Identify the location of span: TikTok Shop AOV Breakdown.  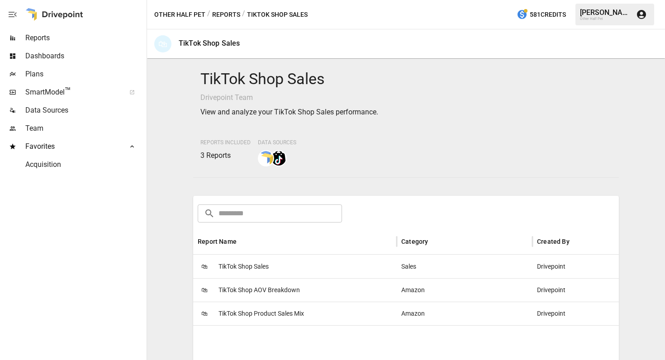
(259, 290).